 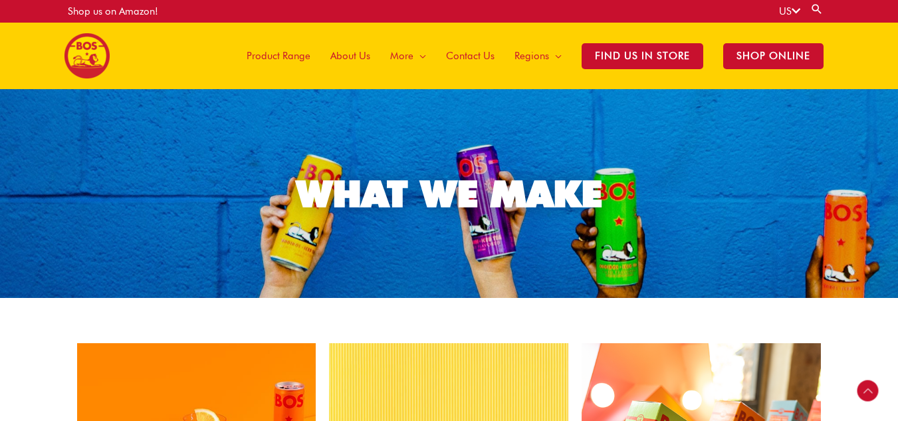 I want to click on img: BOS United States, so click(x=87, y=56).